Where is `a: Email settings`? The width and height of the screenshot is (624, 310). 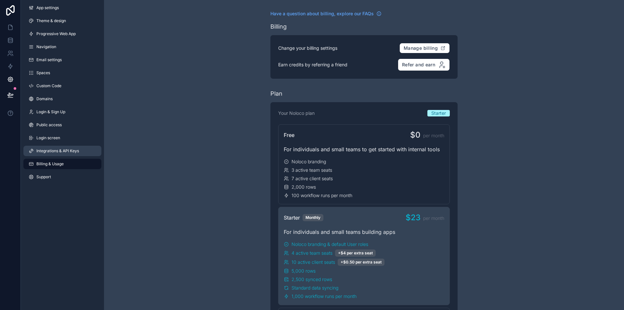
a: Email settings is located at coordinates (62, 60).